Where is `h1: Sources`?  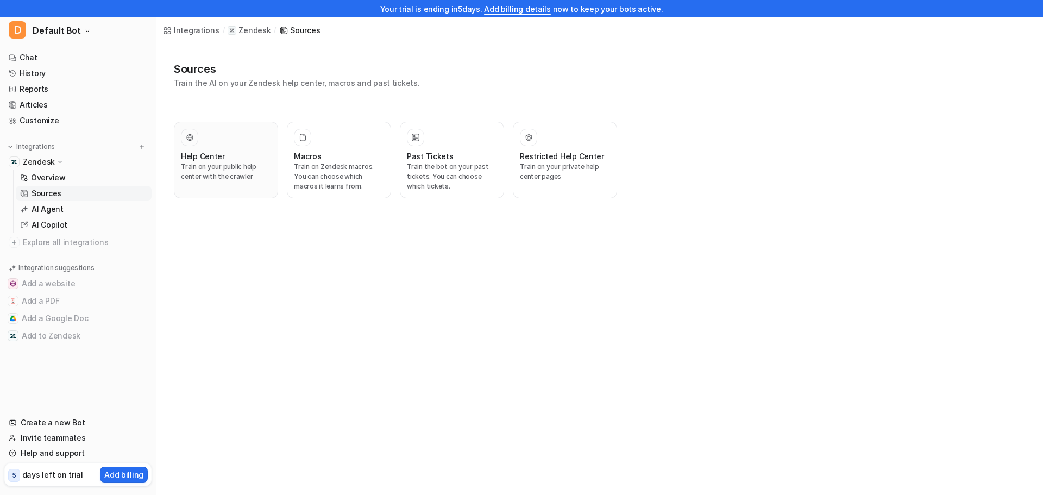 h1: Sources is located at coordinates (297, 69).